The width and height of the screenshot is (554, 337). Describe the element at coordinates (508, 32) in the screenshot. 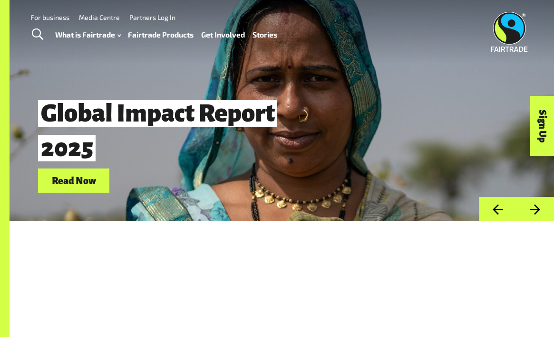

I see `img: Fairtrade Australia New Zealand logo` at that location.